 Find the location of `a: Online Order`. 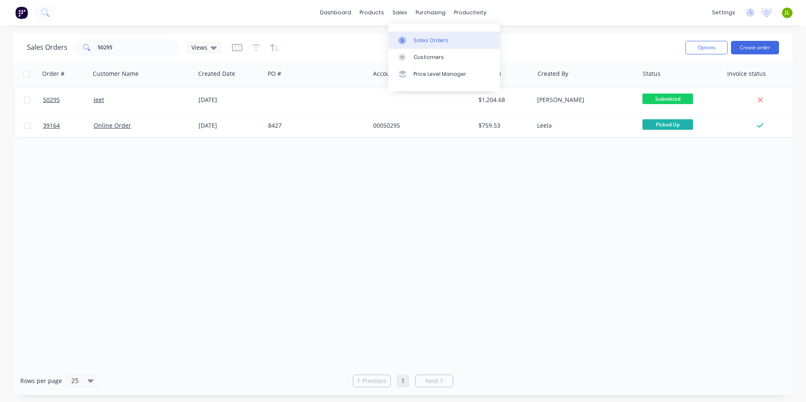

a: Online Order is located at coordinates (112, 125).